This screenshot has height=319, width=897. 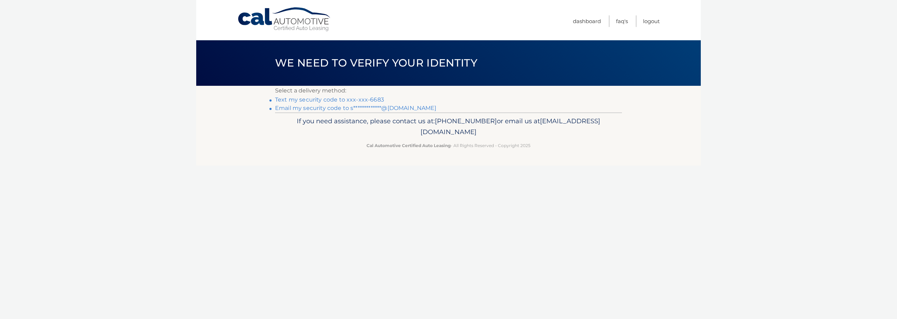 I want to click on p: Select a delivery method:, so click(x=448, y=91).